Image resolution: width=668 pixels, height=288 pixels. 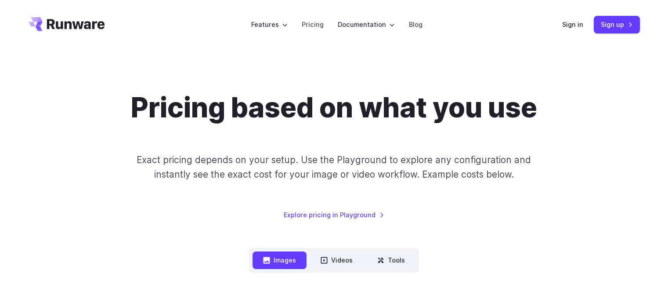 What do you see at coordinates (279, 260) in the screenshot?
I see `button: Images` at bounding box center [279, 260].